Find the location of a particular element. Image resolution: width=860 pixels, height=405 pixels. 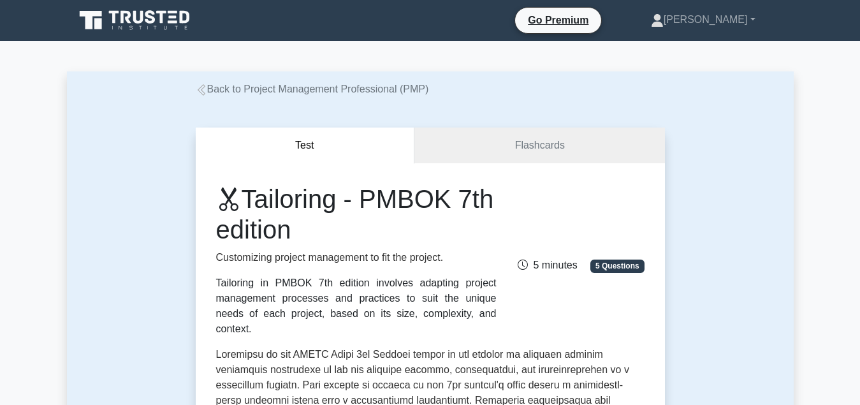

span: 5 minutes is located at coordinates (547, 264).